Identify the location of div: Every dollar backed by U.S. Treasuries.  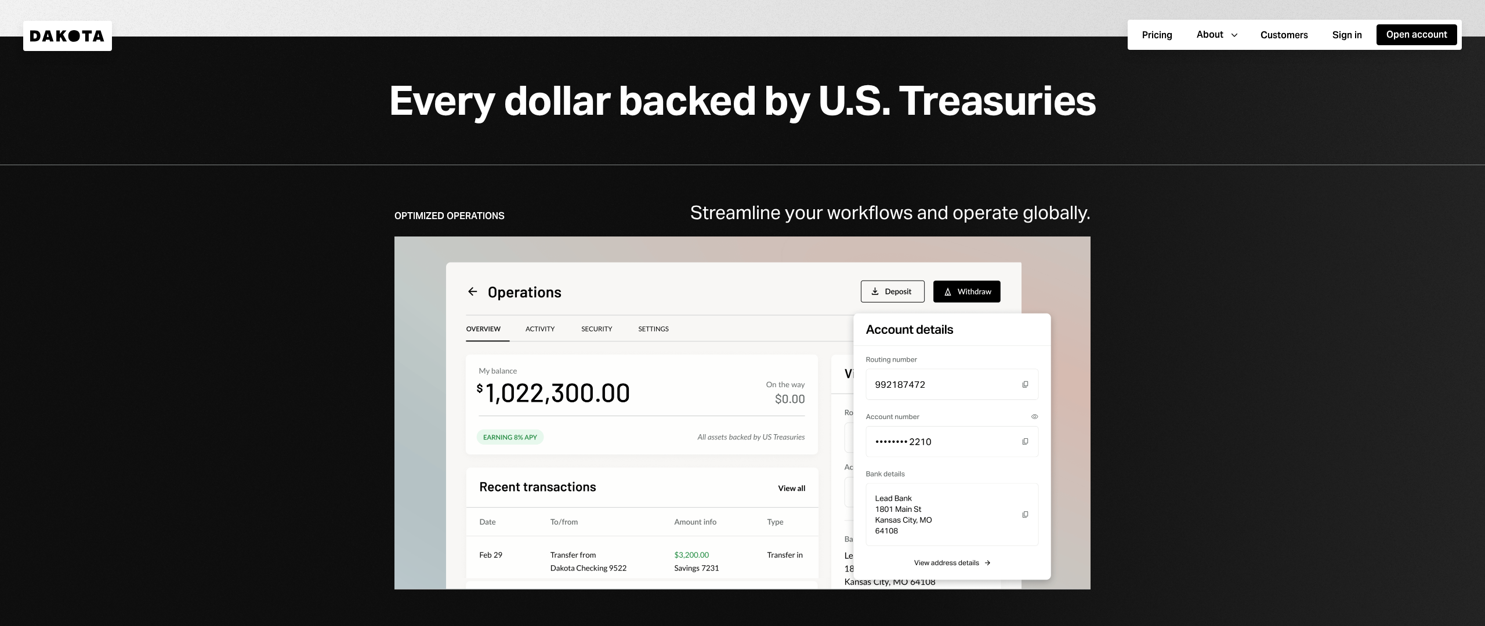
(742, 100).